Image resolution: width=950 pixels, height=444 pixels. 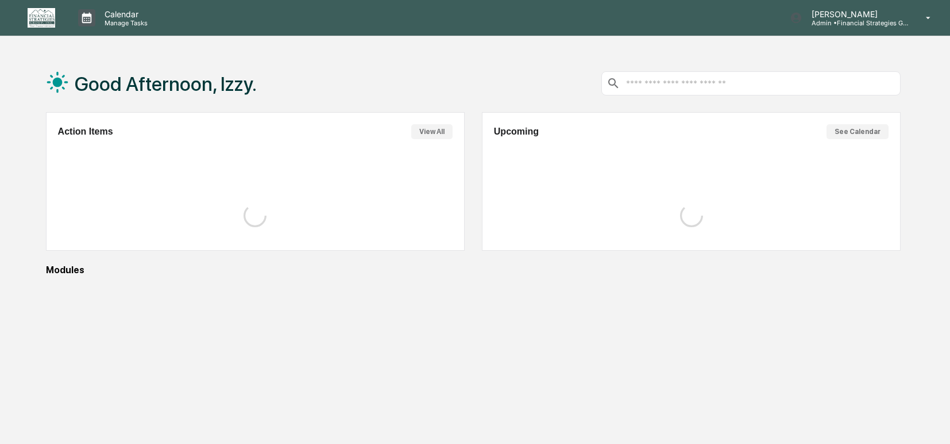 I want to click on p: Manage Tasks, so click(x=124, y=23).